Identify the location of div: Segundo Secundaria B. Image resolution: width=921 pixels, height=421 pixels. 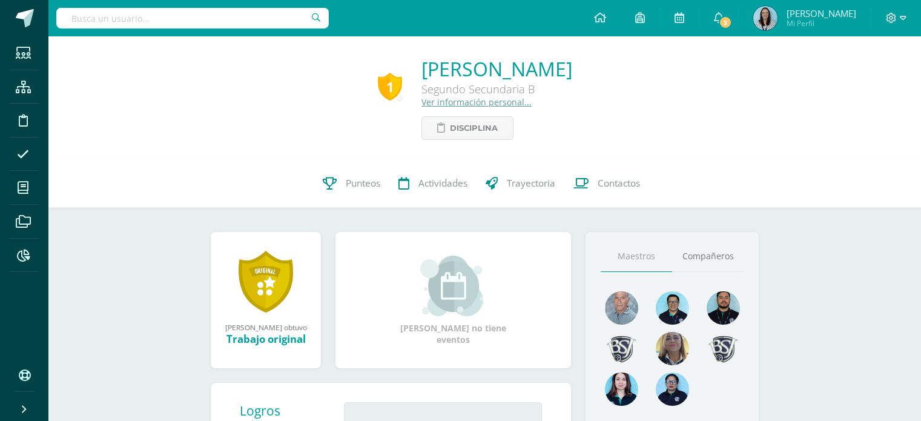
(496, 89).